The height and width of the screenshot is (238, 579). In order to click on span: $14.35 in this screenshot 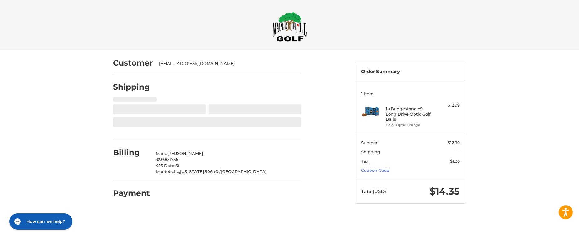, I will do `click(444, 191)`.